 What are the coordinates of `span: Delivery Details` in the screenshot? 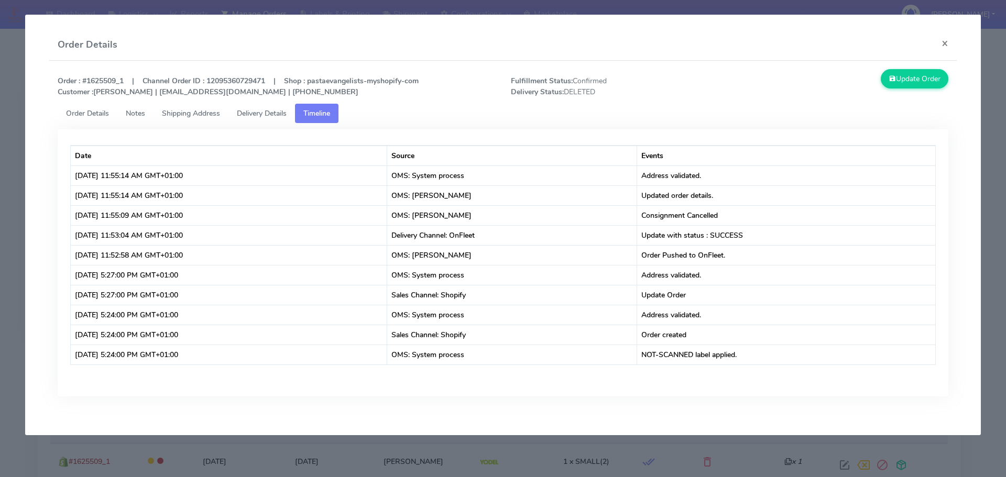 It's located at (261, 113).